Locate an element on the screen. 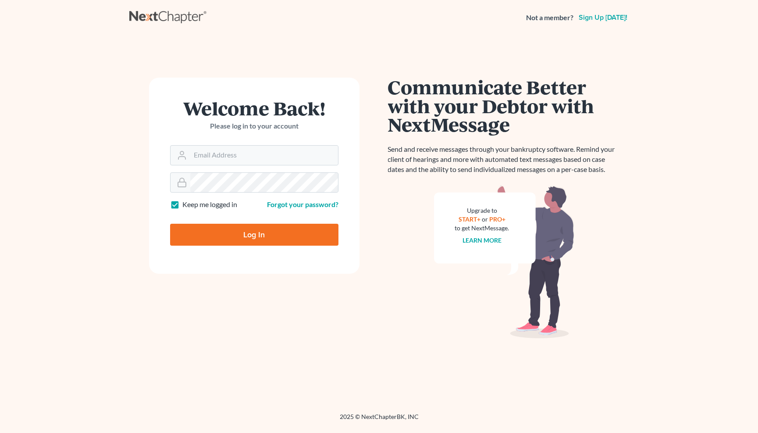 This screenshot has width=758, height=433. a: Forgot your password? is located at coordinates (302, 204).